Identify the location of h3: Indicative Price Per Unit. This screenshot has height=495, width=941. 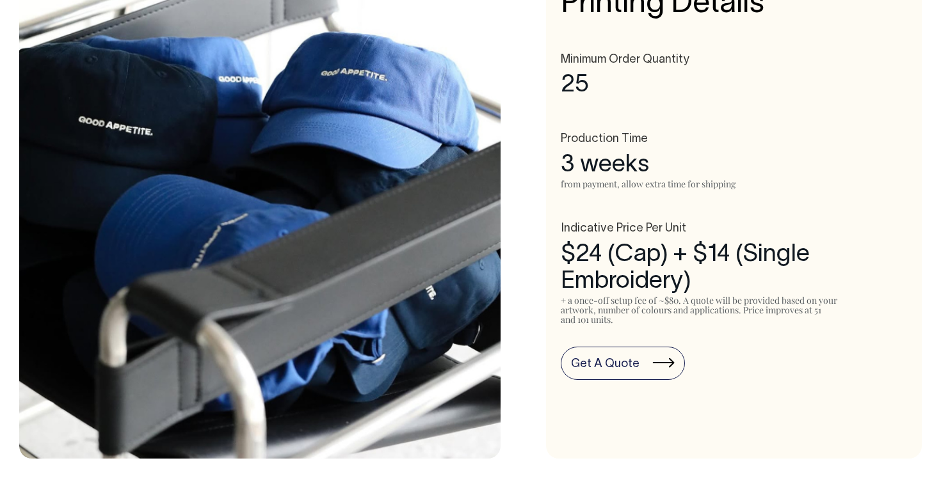
(734, 229).